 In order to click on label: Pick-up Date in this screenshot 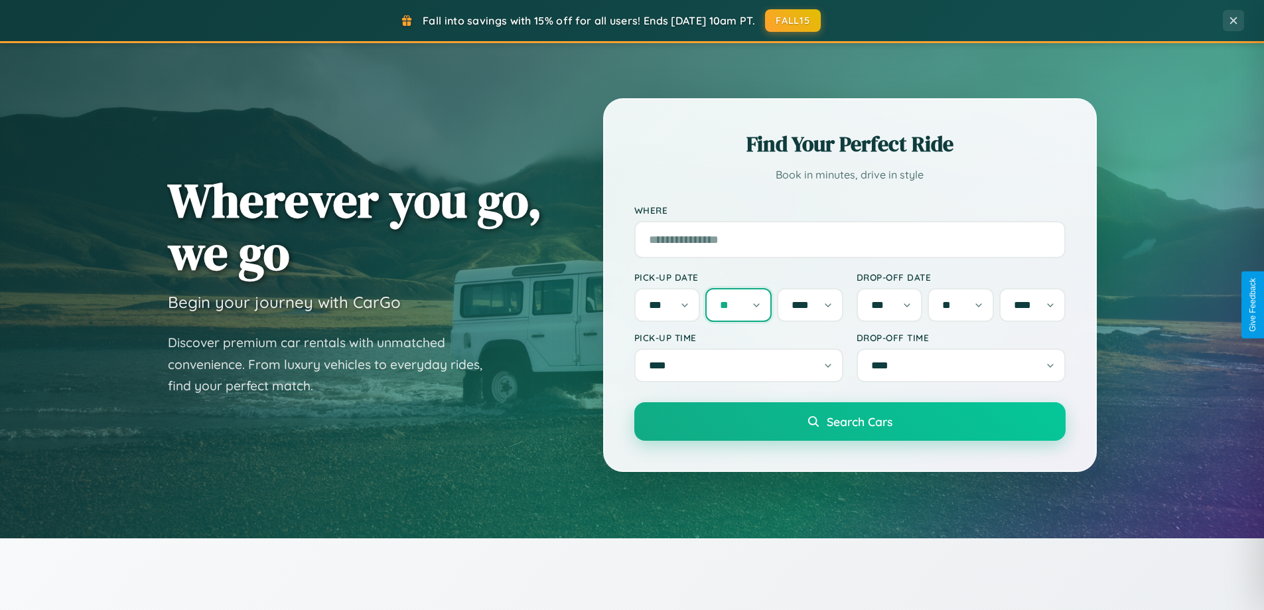, I will do `click(739, 277)`.